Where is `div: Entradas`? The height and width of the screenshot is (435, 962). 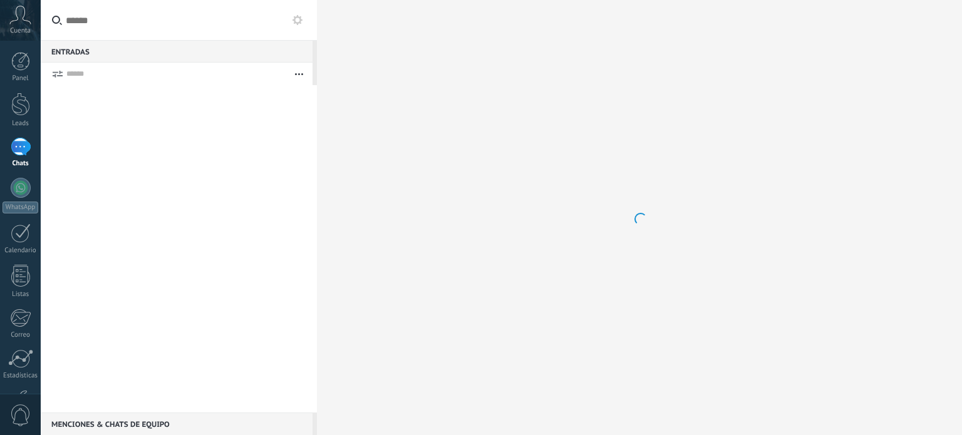 div: Entradas is located at coordinates (177, 51).